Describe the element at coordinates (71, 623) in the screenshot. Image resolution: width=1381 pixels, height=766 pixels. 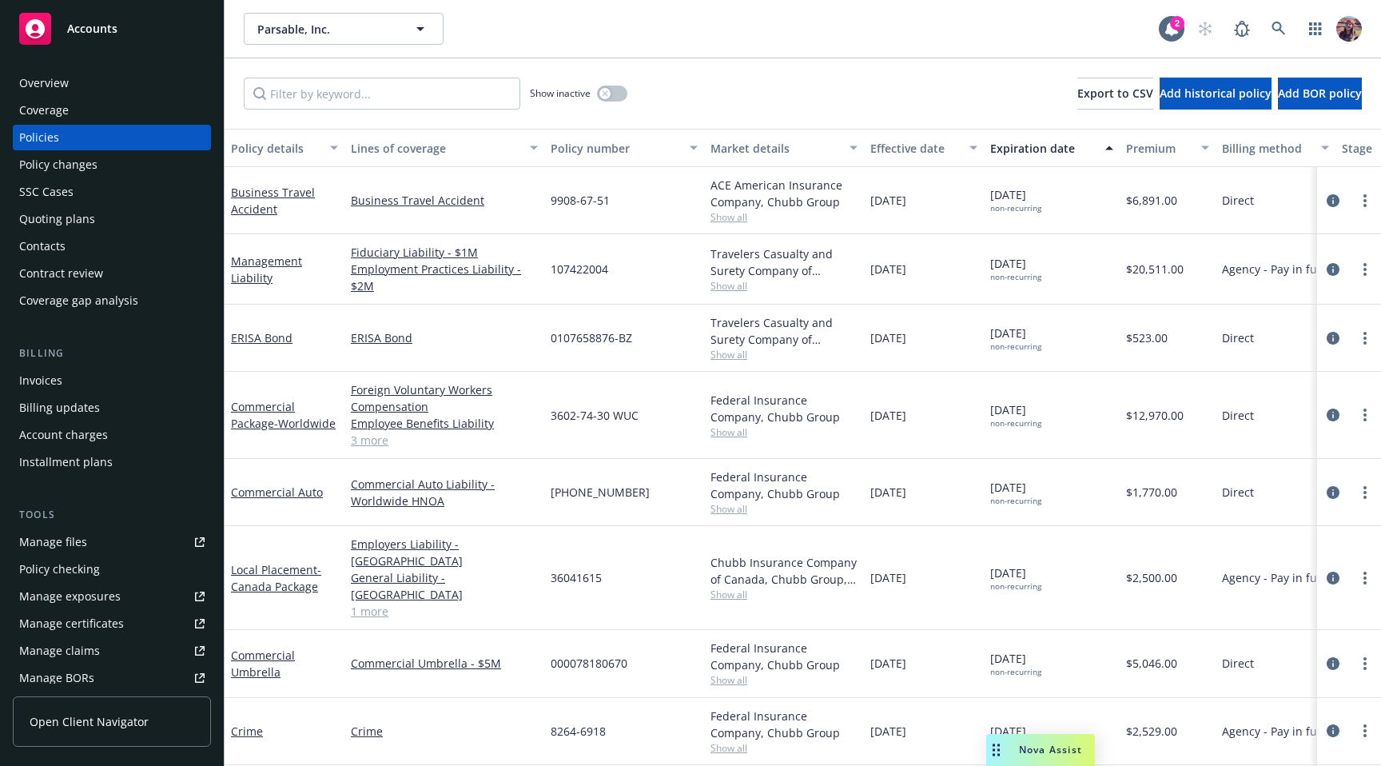
I see `div: Manage certificates` at that location.